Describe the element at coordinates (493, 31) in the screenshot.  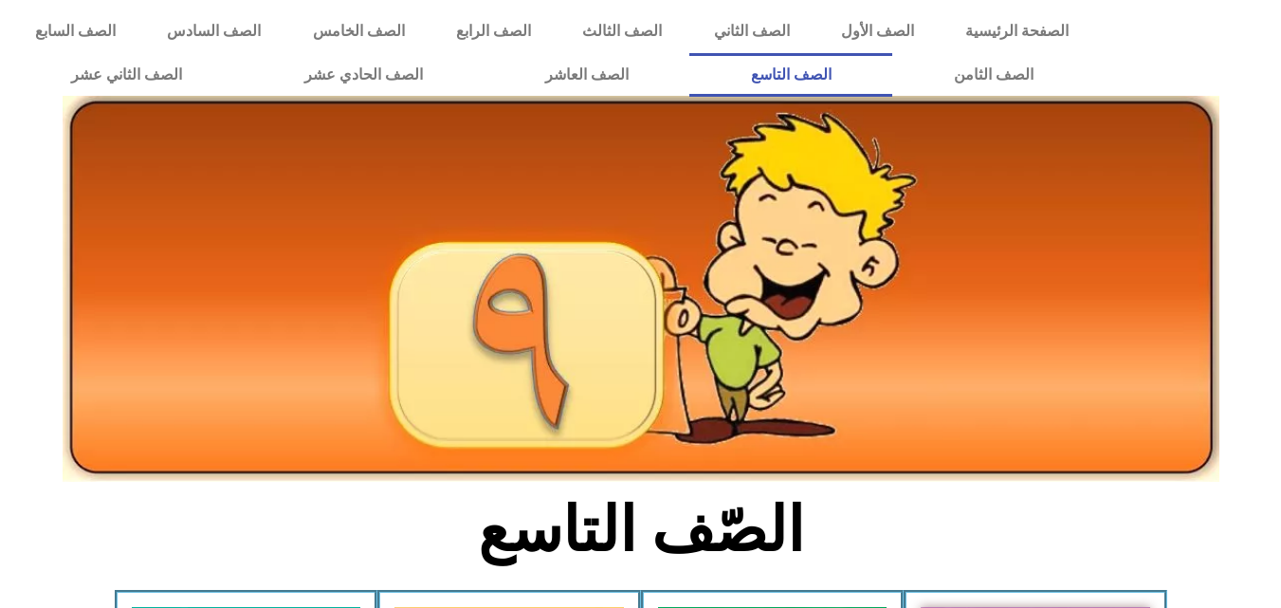
I see `a: الصف الرابع` at that location.